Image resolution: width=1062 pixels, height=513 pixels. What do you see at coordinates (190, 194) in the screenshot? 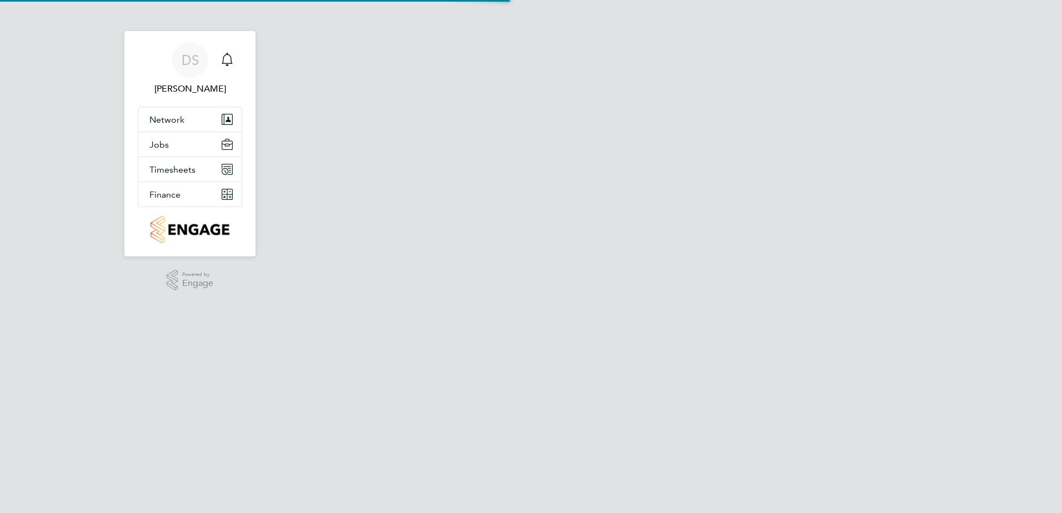
I see `button: Finance` at bounding box center [190, 194].